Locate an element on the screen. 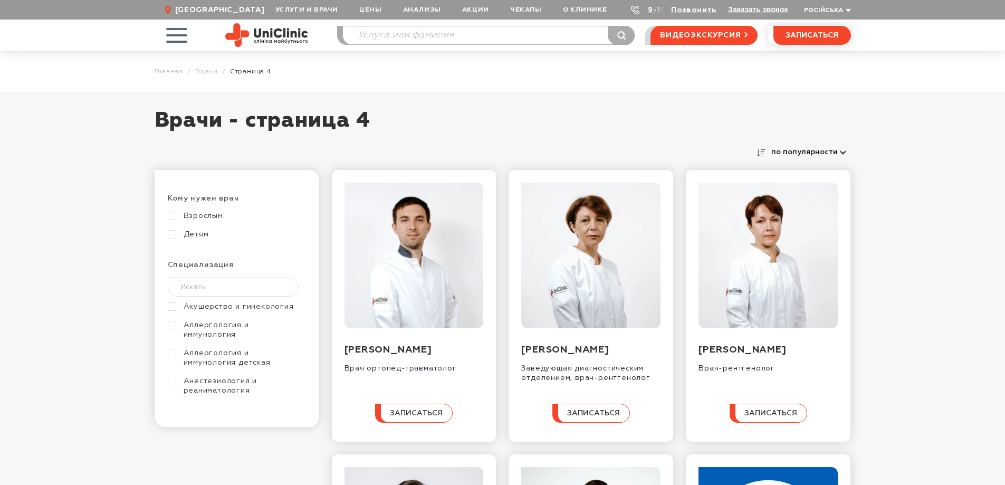 The width and height of the screenshot is (1005, 485). a: Главная is located at coordinates (169, 71).